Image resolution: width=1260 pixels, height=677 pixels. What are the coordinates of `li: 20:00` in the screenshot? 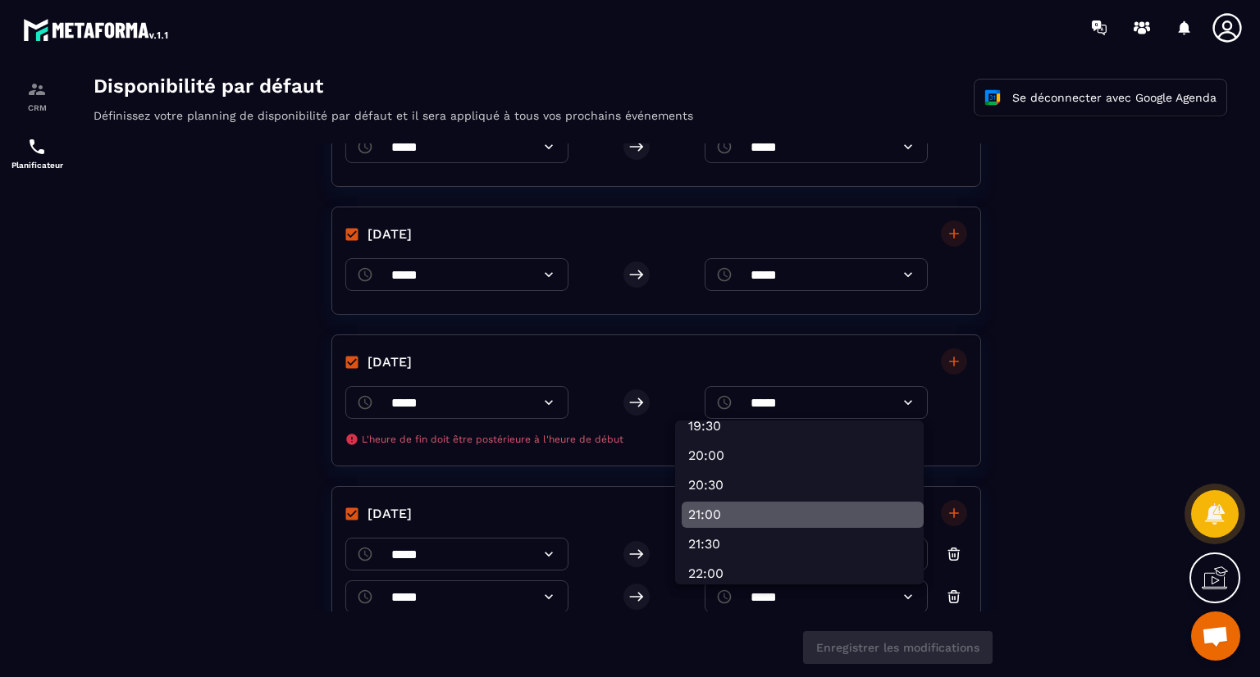 It's located at (725, 385).